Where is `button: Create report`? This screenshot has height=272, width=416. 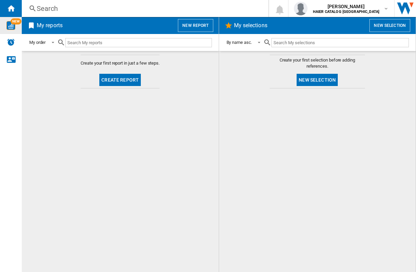
button: Create report is located at coordinates (120, 80).